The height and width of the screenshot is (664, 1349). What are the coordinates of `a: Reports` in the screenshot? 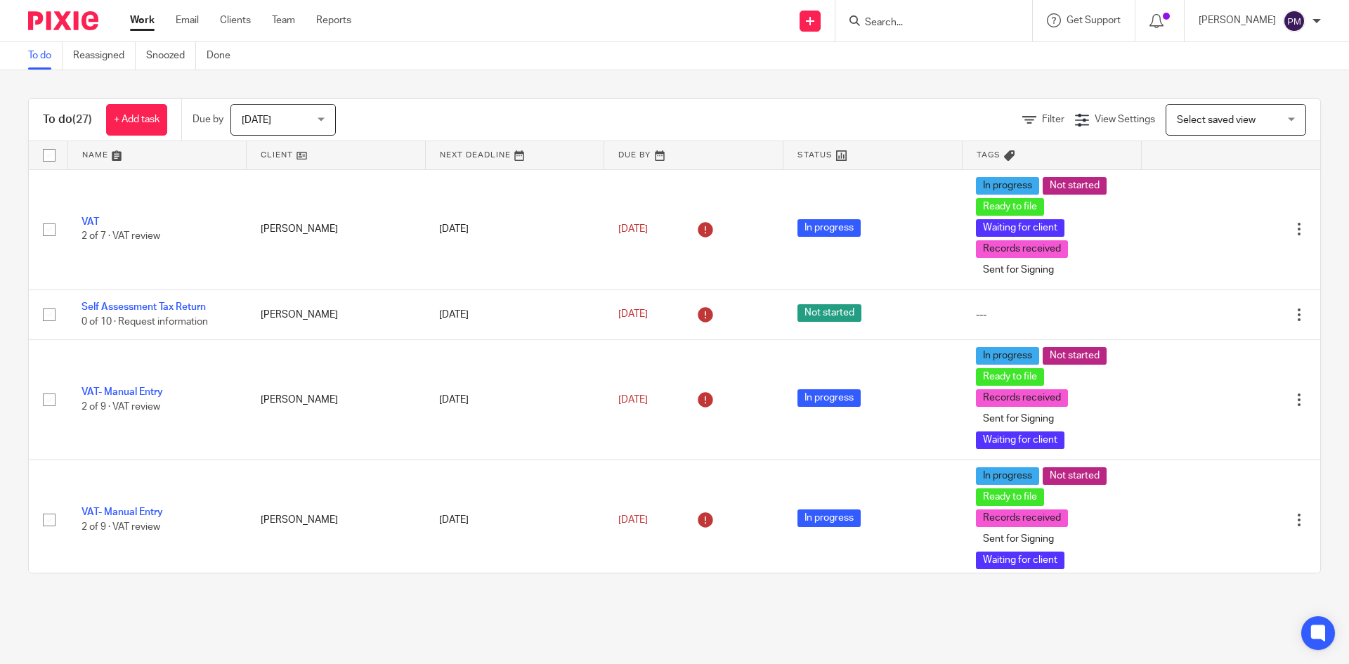 It's located at (334, 20).